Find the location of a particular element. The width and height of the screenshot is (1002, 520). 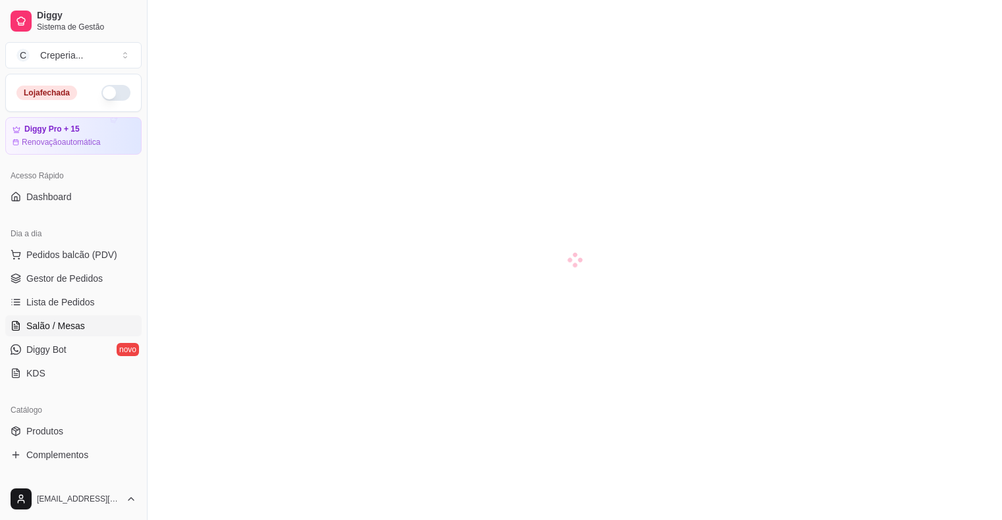

span: Sistema de Gestão is located at coordinates (86, 27).